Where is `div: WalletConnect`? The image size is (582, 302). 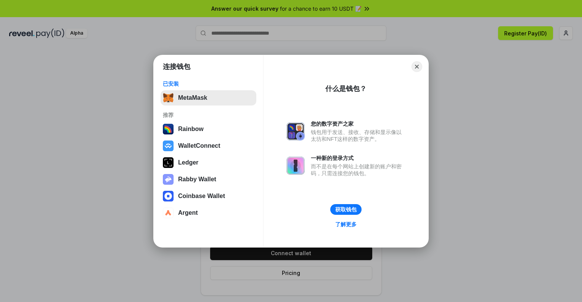 div: WalletConnect is located at coordinates (199, 146).